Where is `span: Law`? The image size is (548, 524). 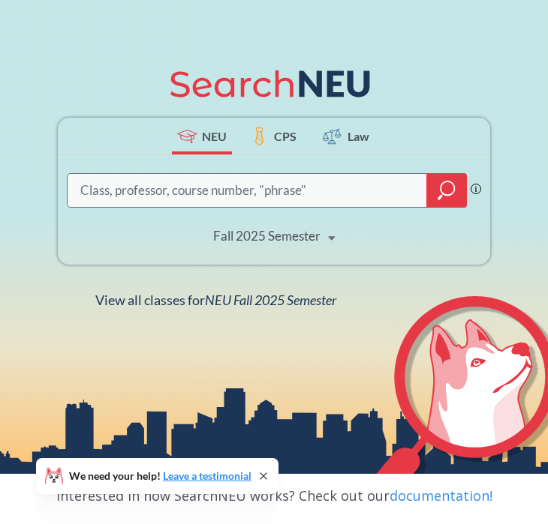 span: Law is located at coordinates (358, 136).